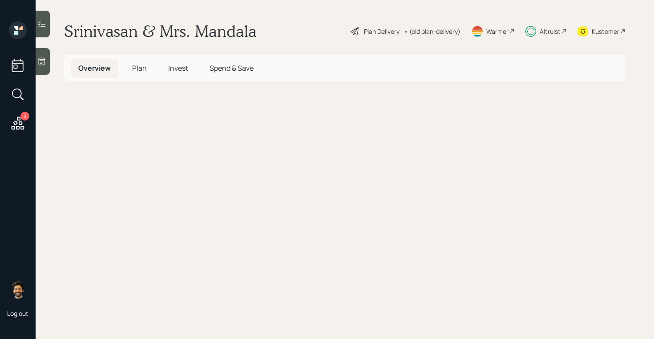 The width and height of the screenshot is (654, 339). What do you see at coordinates (605, 31) in the screenshot?
I see `div: Kustomer` at bounding box center [605, 31].